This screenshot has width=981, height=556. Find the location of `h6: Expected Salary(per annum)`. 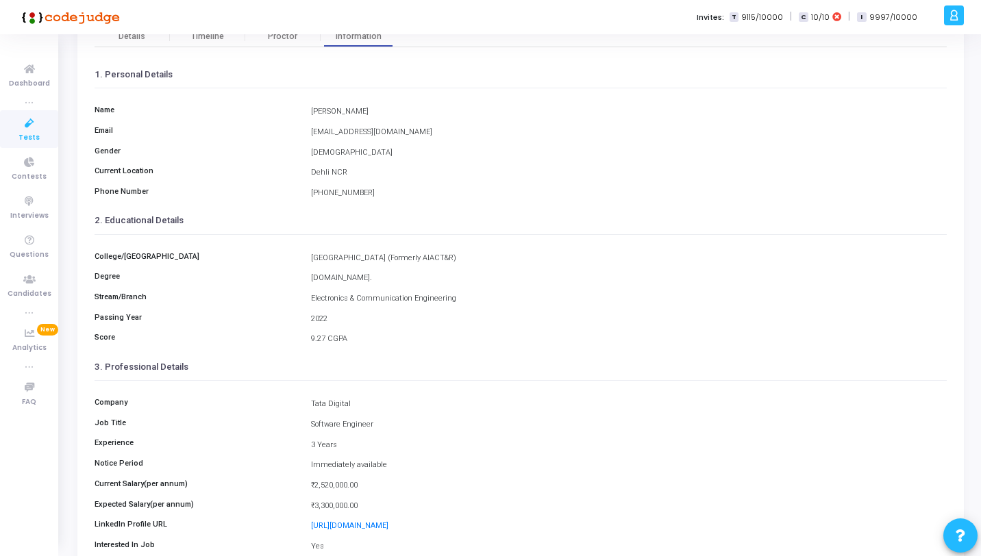

h6: Expected Salary(per annum) is located at coordinates (196, 504).